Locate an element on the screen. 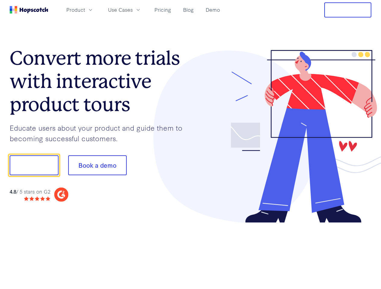  strong: 4.8 is located at coordinates (13, 191).